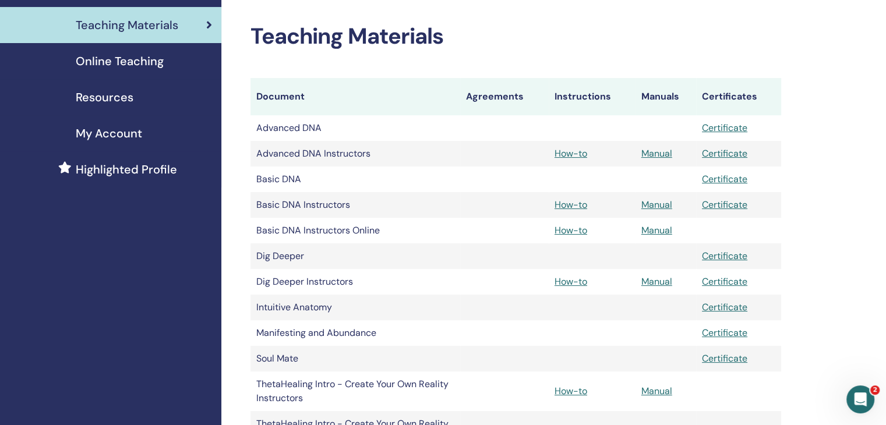  I want to click on td: ThetaHealing Intro - Create Your Own Reality Instructors, so click(355, 391).